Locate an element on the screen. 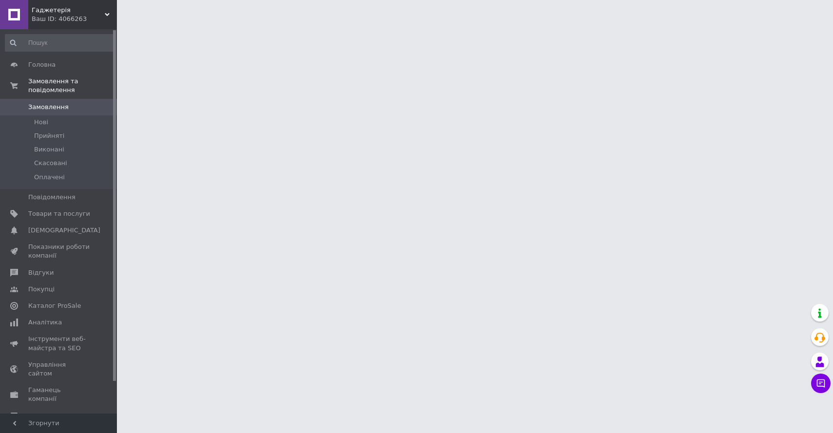  span: Замовлення та повідомлення is located at coordinates (73, 86).